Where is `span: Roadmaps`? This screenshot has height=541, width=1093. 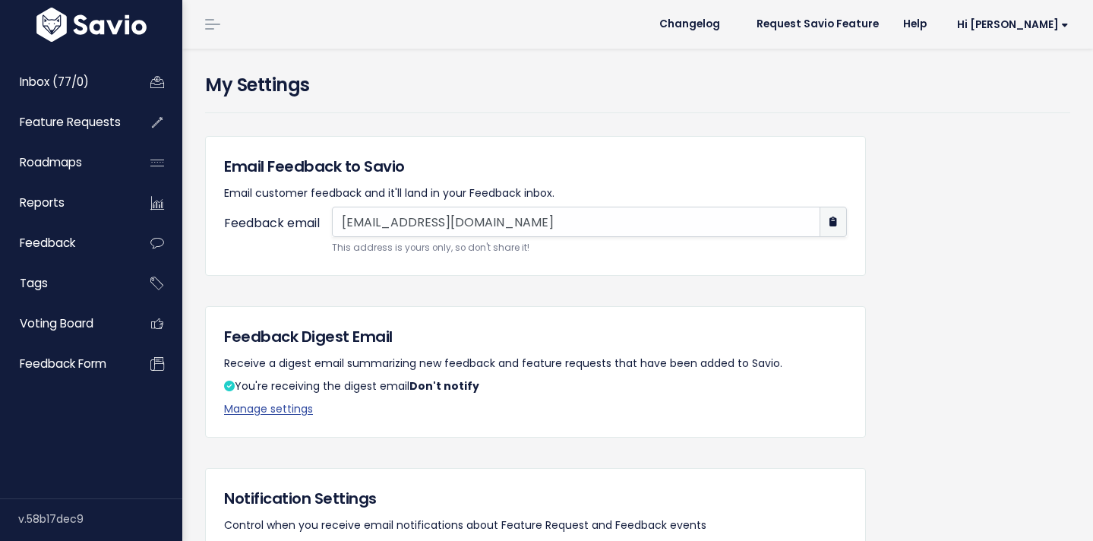
span: Roadmaps is located at coordinates (51, 162).